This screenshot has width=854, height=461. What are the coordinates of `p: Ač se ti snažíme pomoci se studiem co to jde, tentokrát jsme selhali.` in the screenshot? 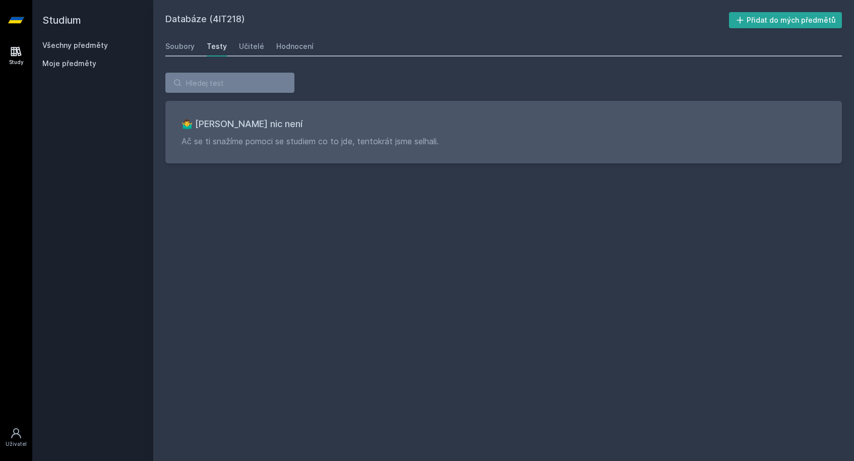 It's located at (504, 141).